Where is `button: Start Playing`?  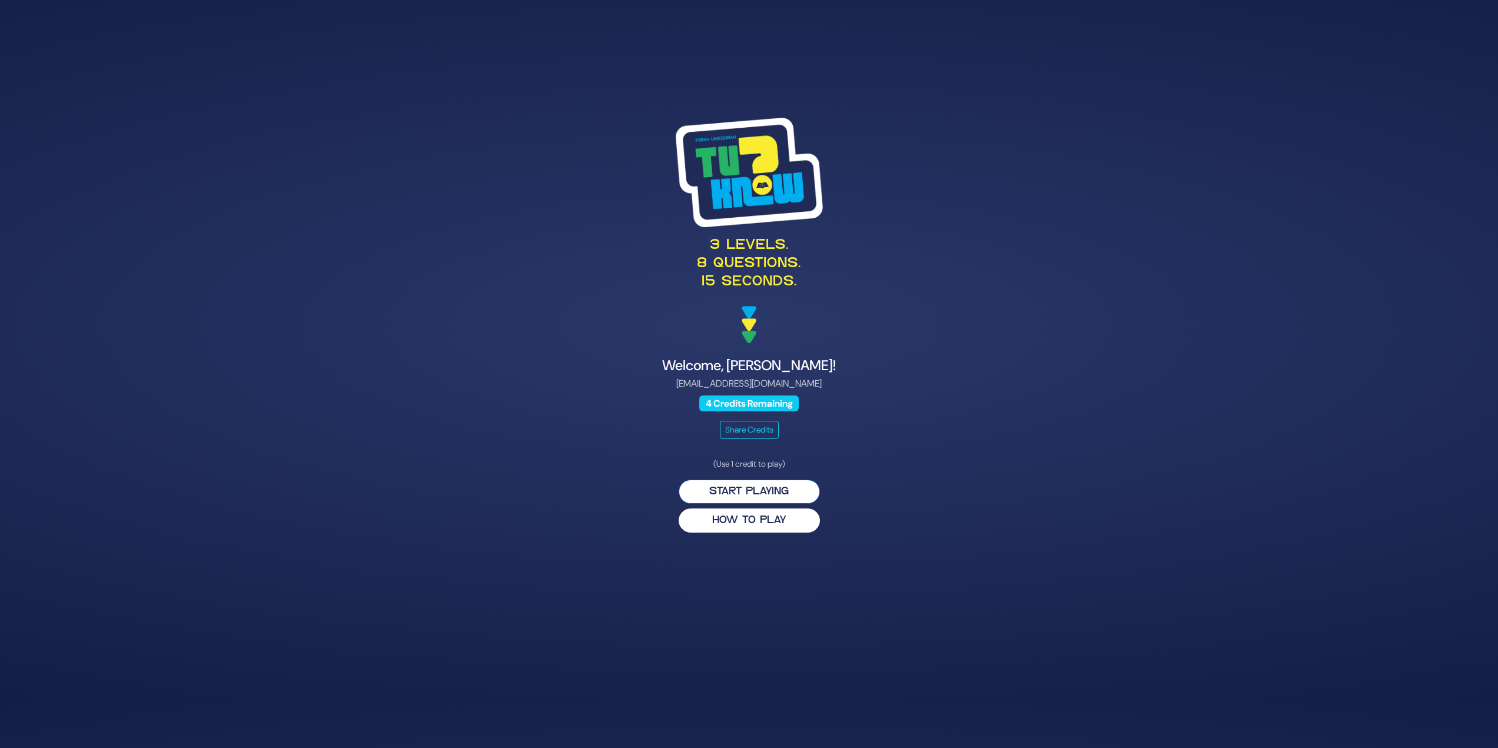
button: Start Playing is located at coordinates (749, 491).